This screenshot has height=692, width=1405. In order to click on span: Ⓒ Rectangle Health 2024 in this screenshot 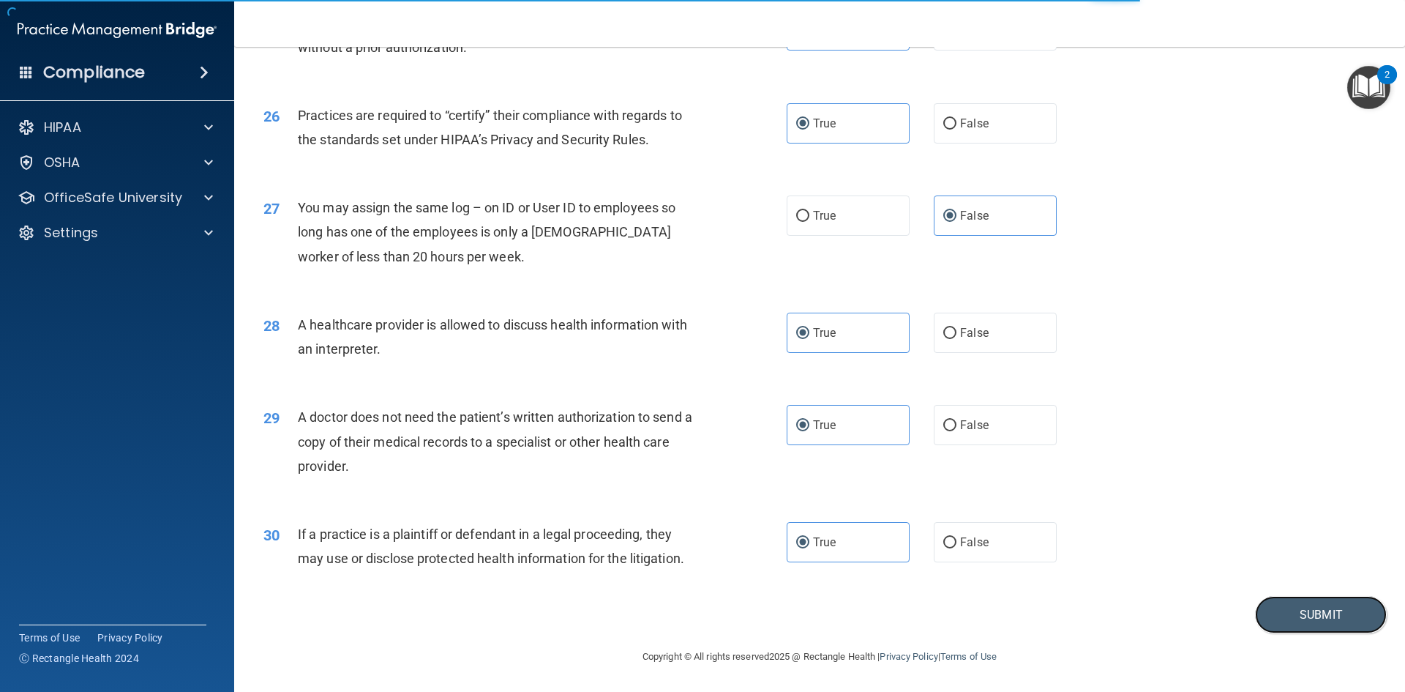, I will do `click(79, 658)`.